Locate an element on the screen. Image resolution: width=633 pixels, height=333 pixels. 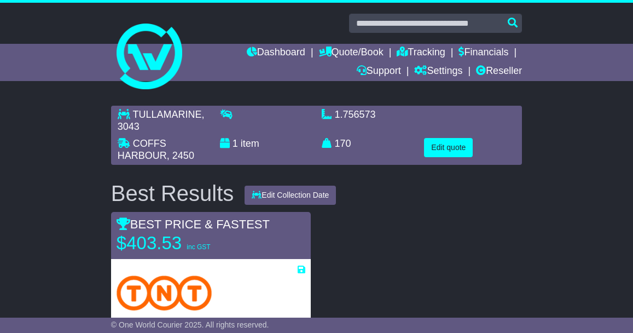
a: Financials is located at coordinates (483, 53).